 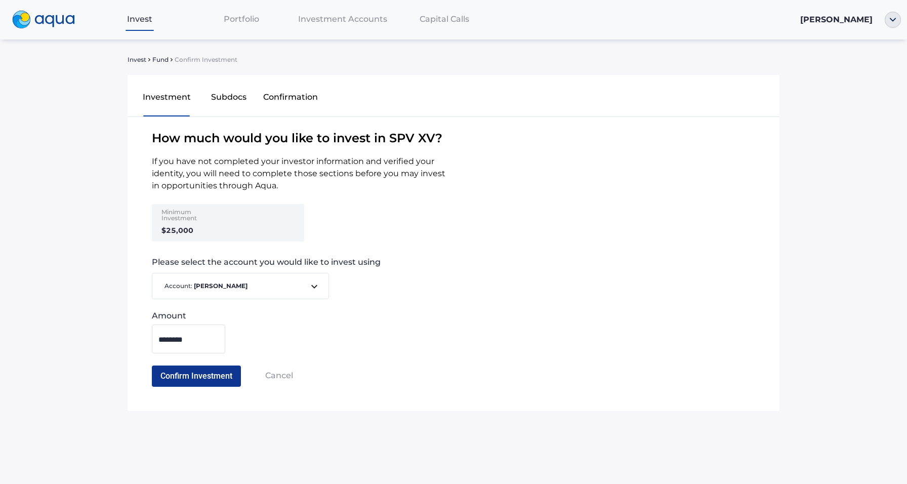 I want to click on a: Invest, so click(x=140, y=19).